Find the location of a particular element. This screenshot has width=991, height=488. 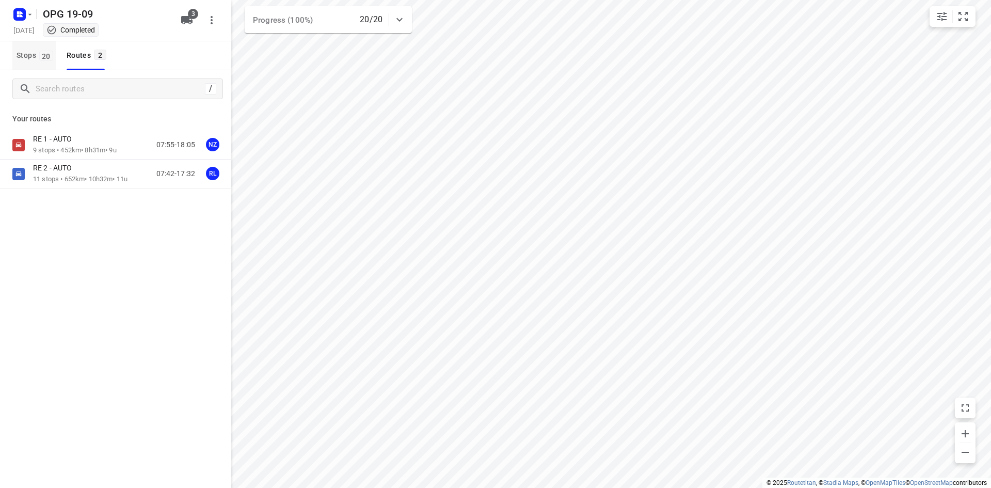

span: 3 is located at coordinates (193, 14).